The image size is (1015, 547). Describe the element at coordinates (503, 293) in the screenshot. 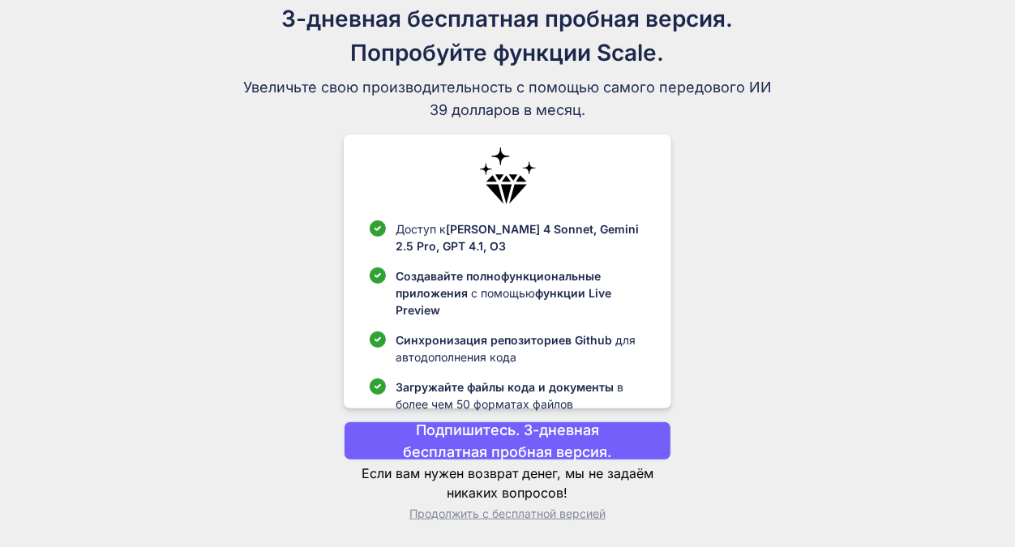

I see `font: с помощью` at that location.